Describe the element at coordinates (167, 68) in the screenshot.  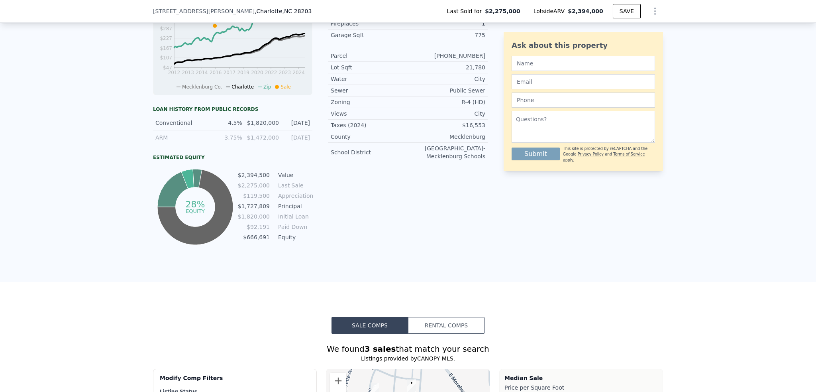
I see `tspan: $47` at that location.